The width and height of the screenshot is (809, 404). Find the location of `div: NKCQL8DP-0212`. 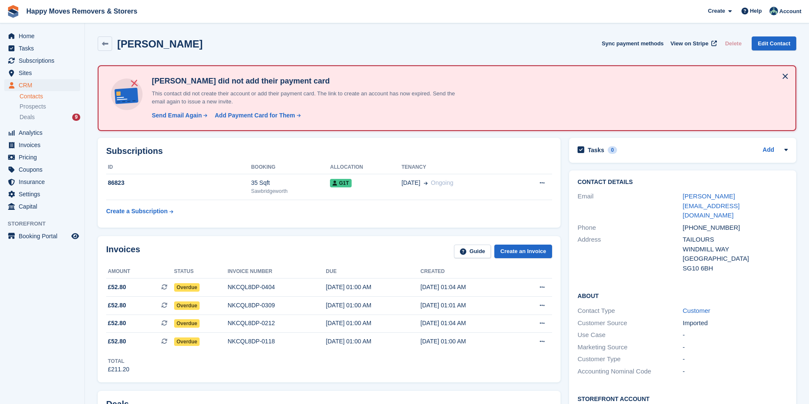

div: NKCQL8DP-0212 is located at coordinates (276, 323).